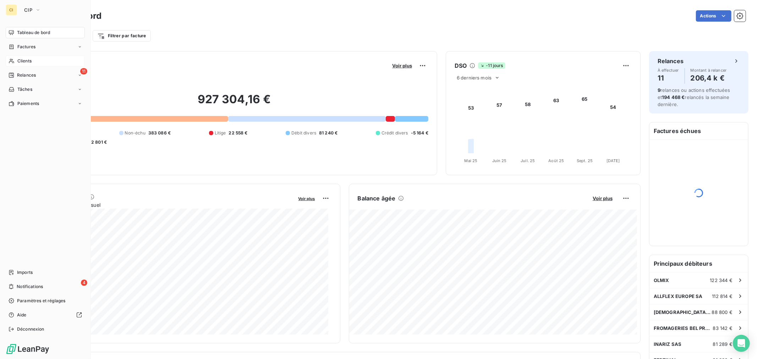  What do you see at coordinates (45, 315) in the screenshot?
I see `a: Aide` at bounding box center [45, 315].